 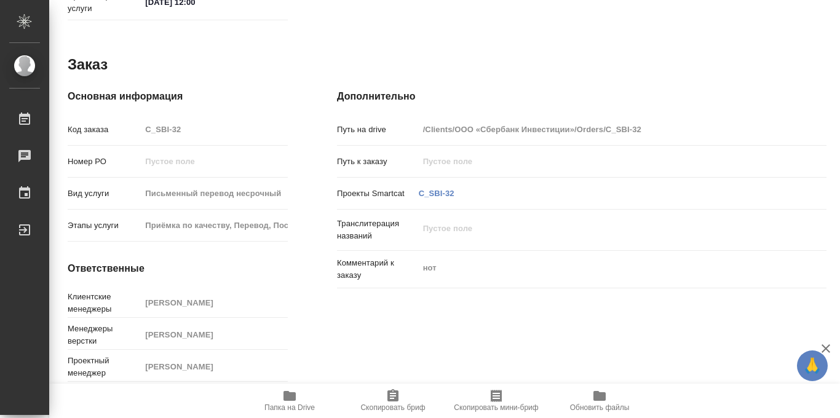 What do you see at coordinates (87, 65) in the screenshot?
I see `h2: Заказ` at bounding box center [87, 65].